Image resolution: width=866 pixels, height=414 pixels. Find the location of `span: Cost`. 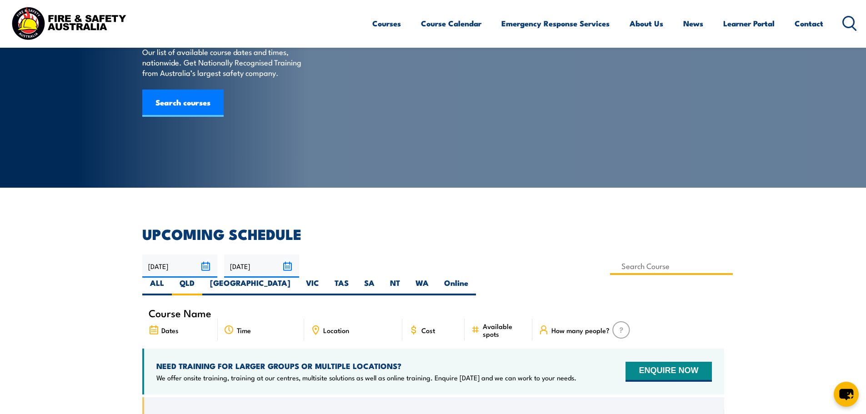

span: Cost is located at coordinates (428, 330).